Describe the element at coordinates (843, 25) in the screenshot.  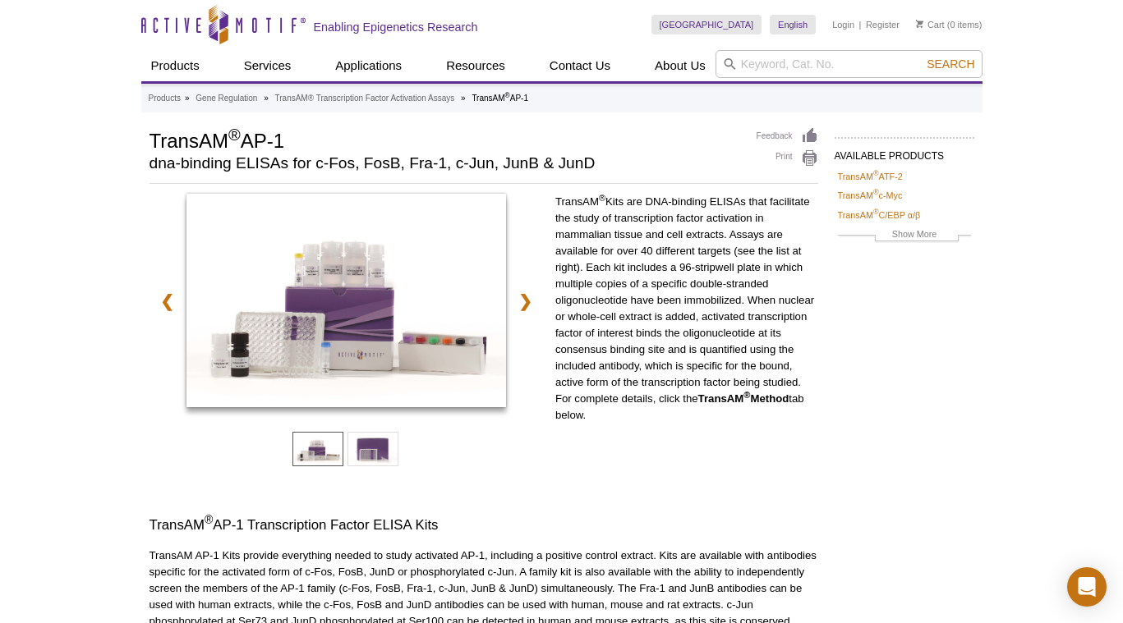
I see `a: Login` at that location.